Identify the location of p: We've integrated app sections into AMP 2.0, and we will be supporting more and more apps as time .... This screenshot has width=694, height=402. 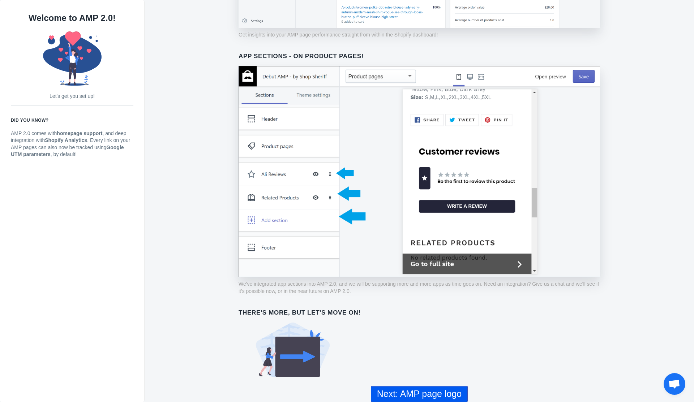
(419, 288).